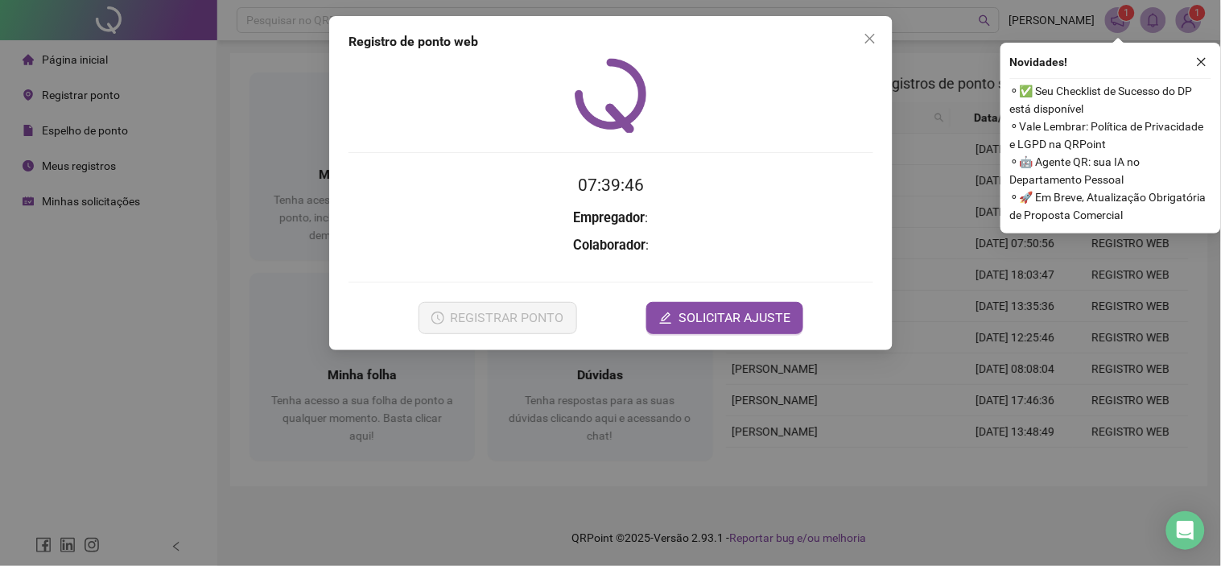  I want to click on time: 07:39:46, so click(611, 185).